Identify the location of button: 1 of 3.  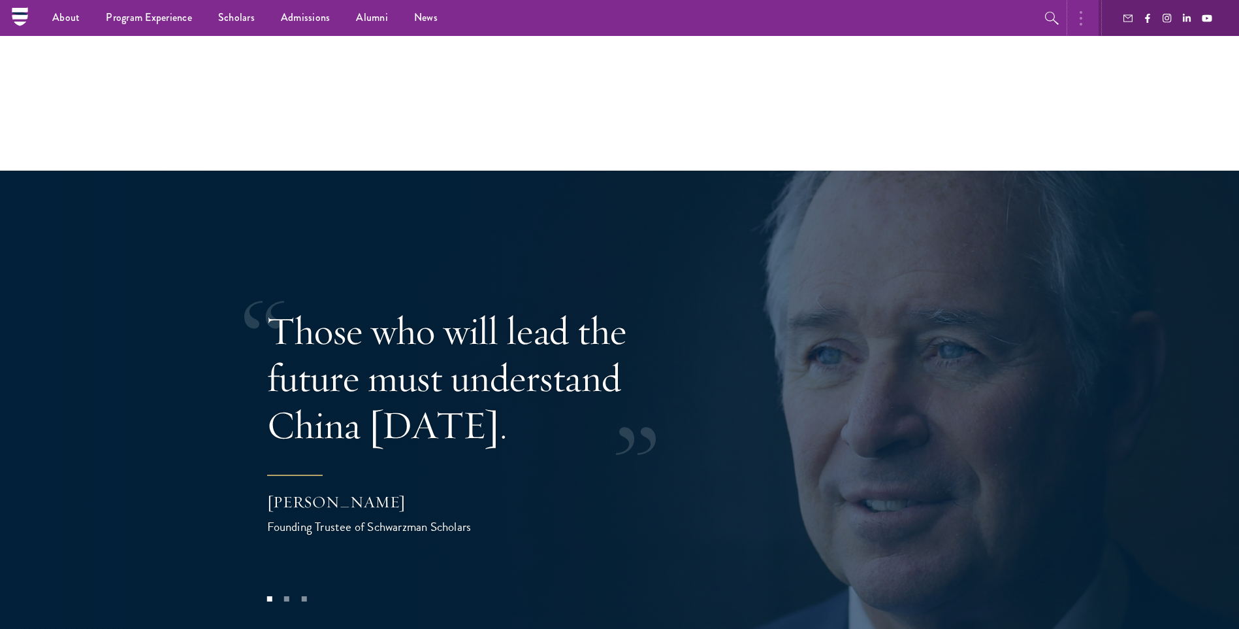
(269, 599).